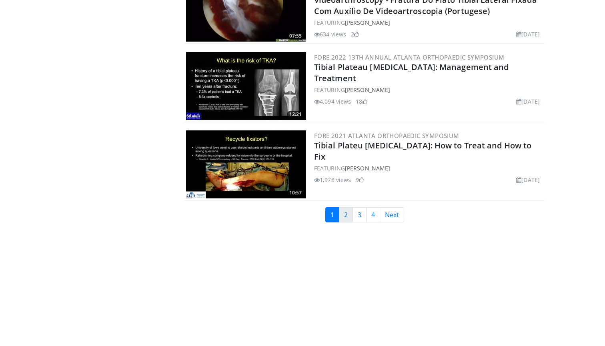 The width and height of the screenshot is (605, 346). What do you see at coordinates (355, 34) in the screenshot?
I see `li: 2` at bounding box center [355, 34].